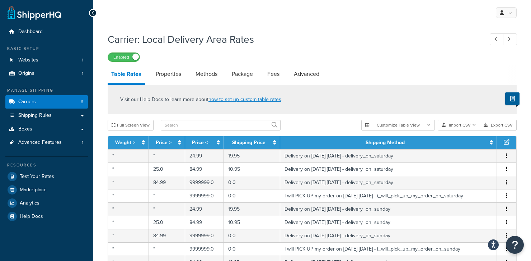 This screenshot has width=531, height=261. I want to click on div: Manage Shipping, so click(47, 90).